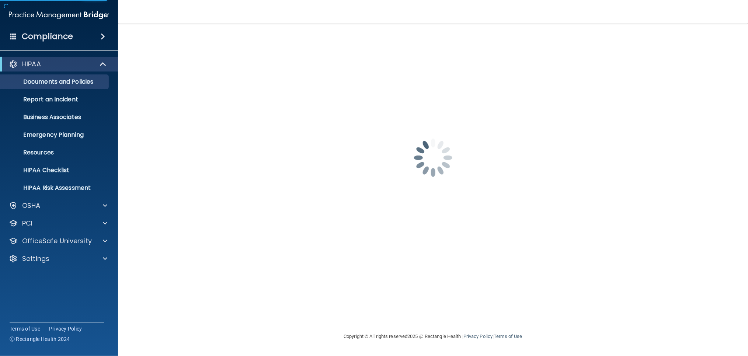 The height and width of the screenshot is (356, 748). Describe the element at coordinates (58, 206) in the screenshot. I see `a: OSHA` at that location.